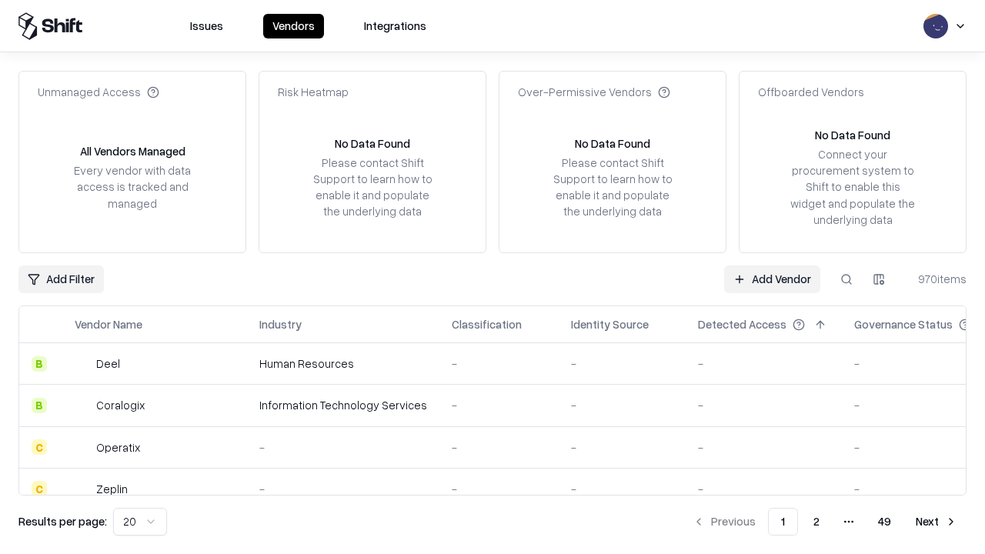 The height and width of the screenshot is (554, 985). I want to click on img: Coralogix, so click(82, 405).